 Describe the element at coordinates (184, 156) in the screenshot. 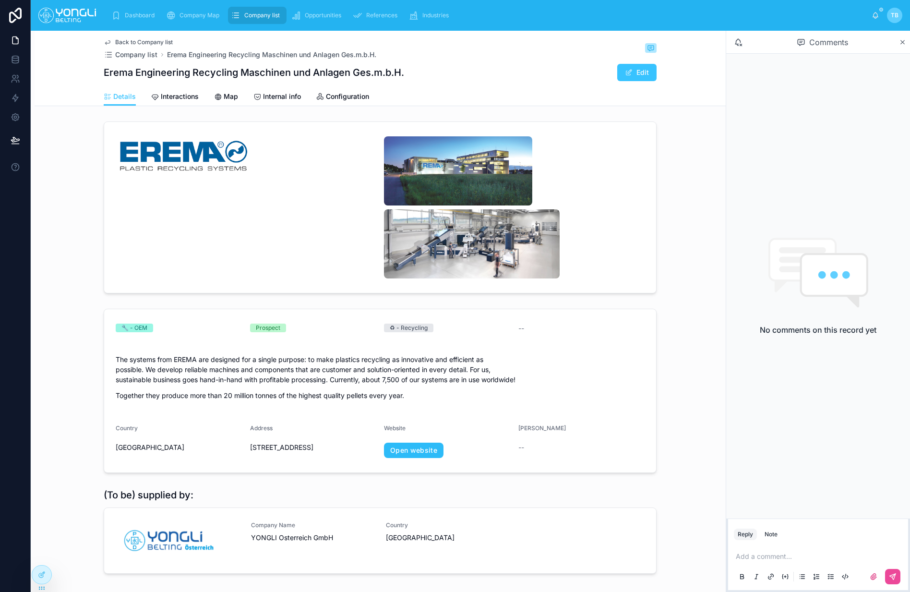

I see `img: download.png` at that location.